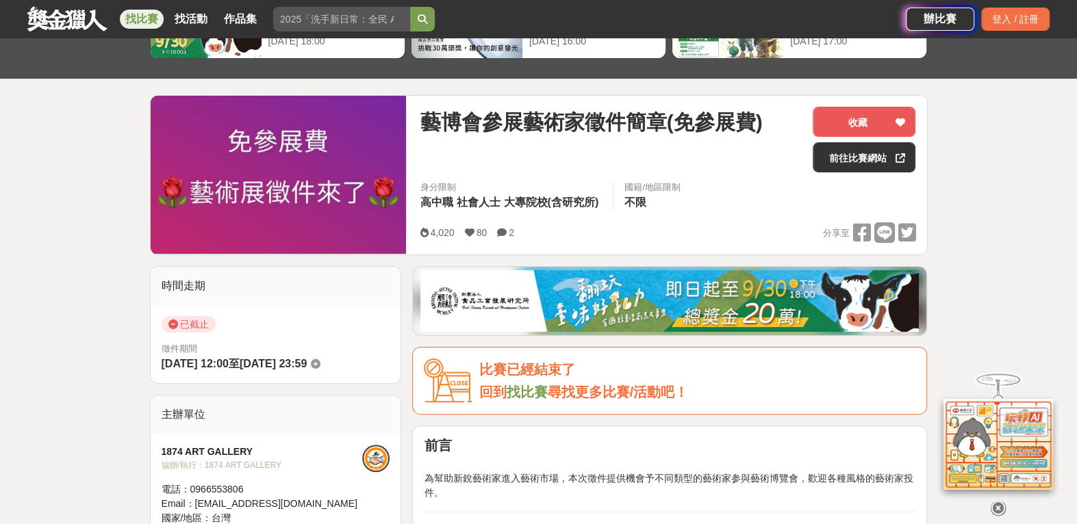 The width and height of the screenshot is (1077, 524). I want to click on span: 至, so click(234, 364).